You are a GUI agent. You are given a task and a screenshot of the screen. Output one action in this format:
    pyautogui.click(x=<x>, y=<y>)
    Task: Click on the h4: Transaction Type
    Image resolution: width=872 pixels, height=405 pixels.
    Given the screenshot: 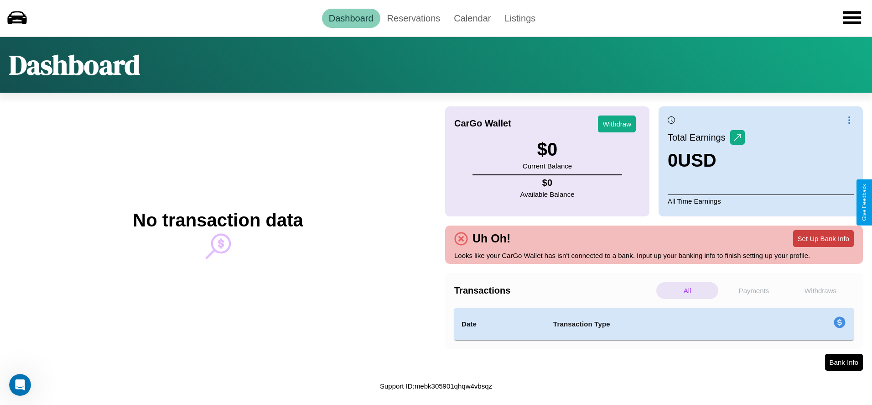 What is the action you would take?
    pyautogui.click(x=656, y=324)
    